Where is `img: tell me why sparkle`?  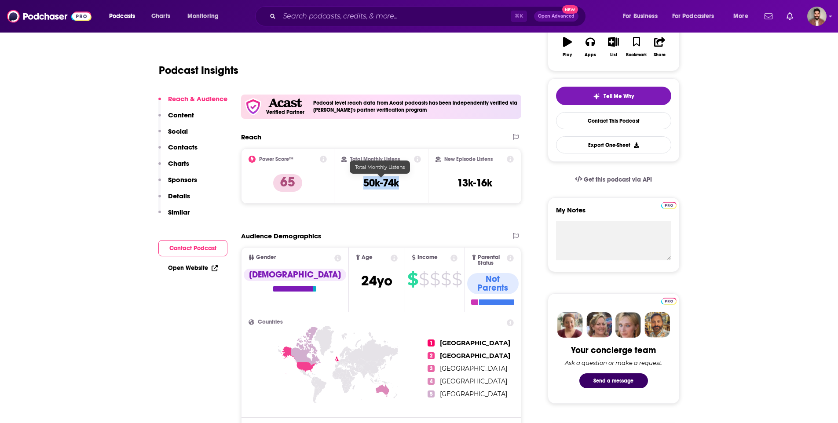 img: tell me why sparkle is located at coordinates (597, 96).